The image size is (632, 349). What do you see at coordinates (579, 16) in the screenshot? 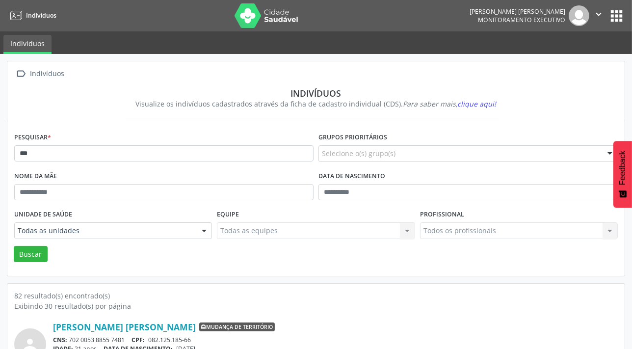
I see `img: img` at bounding box center [579, 16].